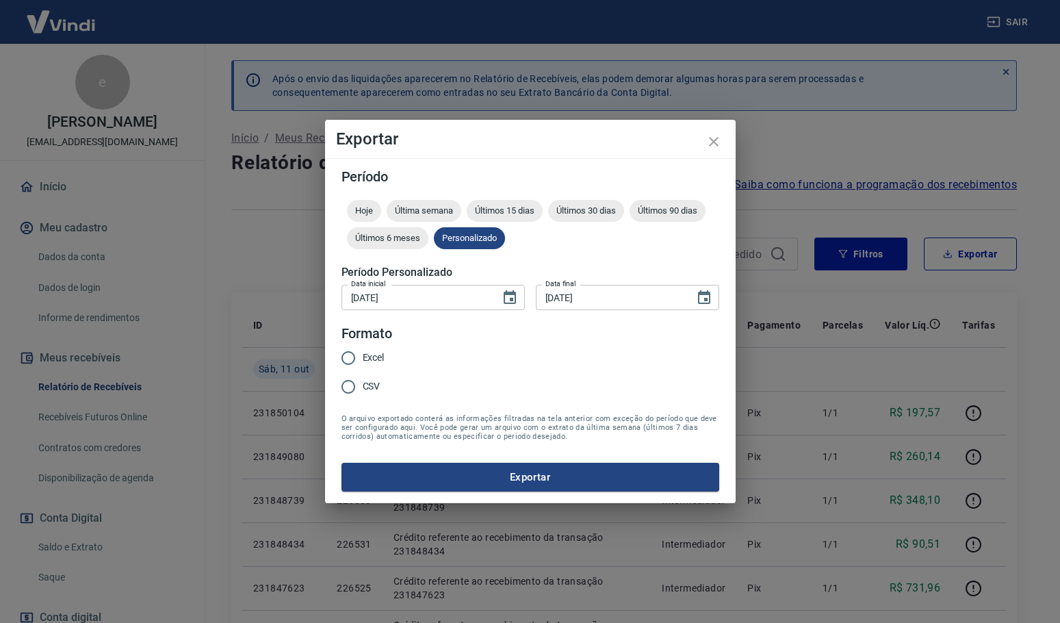 Image resolution: width=1060 pixels, height=623 pixels. Describe the element at coordinates (530, 477) in the screenshot. I see `button: Exportar` at that location.